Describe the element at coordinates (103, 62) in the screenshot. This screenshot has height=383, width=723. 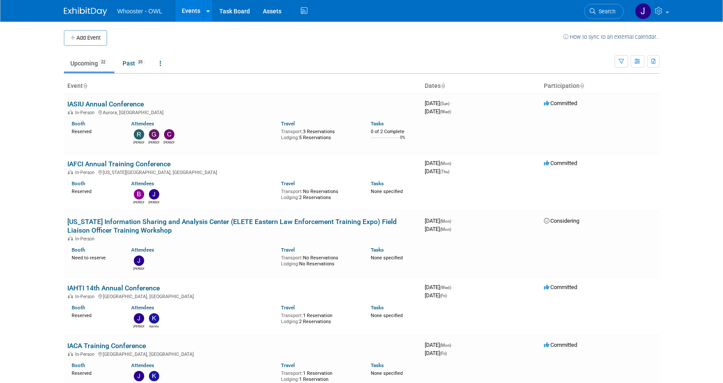
I see `span: 22` at that location.